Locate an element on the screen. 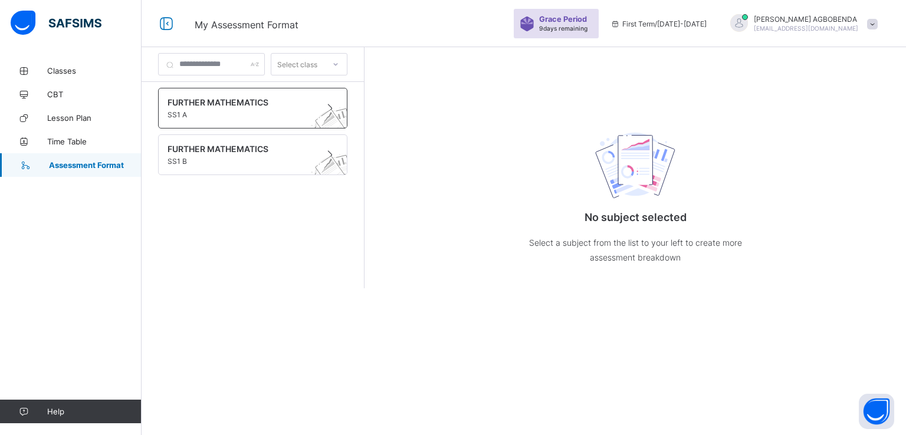 The image size is (906, 435). div: No subject selected is located at coordinates (635, 193).